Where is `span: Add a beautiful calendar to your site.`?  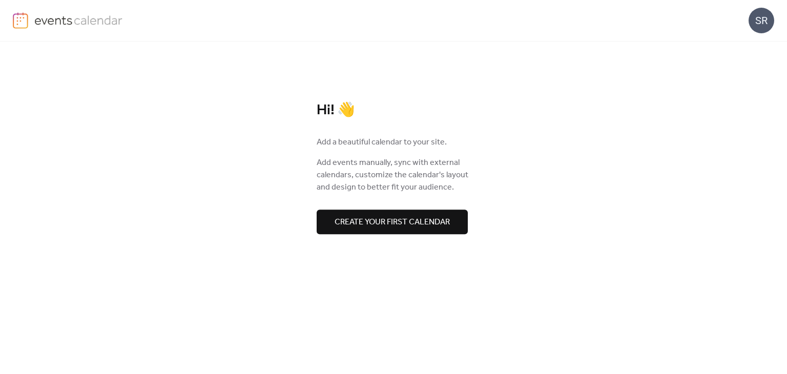 span: Add a beautiful calendar to your site. is located at coordinates (382, 142).